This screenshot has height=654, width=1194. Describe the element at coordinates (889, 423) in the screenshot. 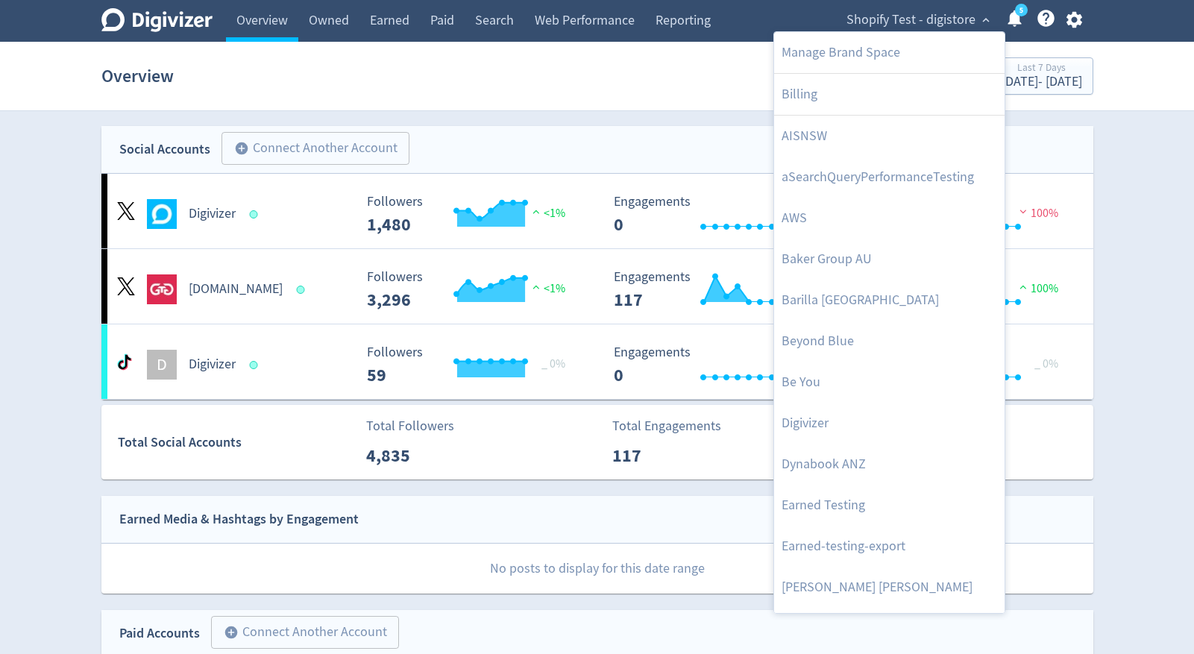

I see `a: Digivizer` at that location.